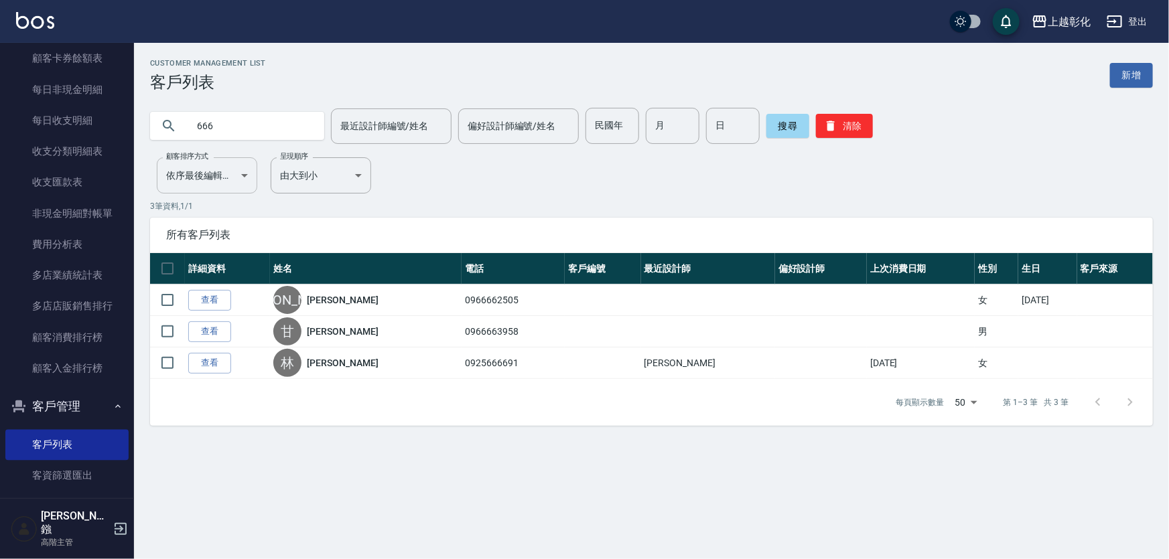 This screenshot has height=559, width=1169. Describe the element at coordinates (788, 126) in the screenshot. I see `button: 搜尋` at that location.